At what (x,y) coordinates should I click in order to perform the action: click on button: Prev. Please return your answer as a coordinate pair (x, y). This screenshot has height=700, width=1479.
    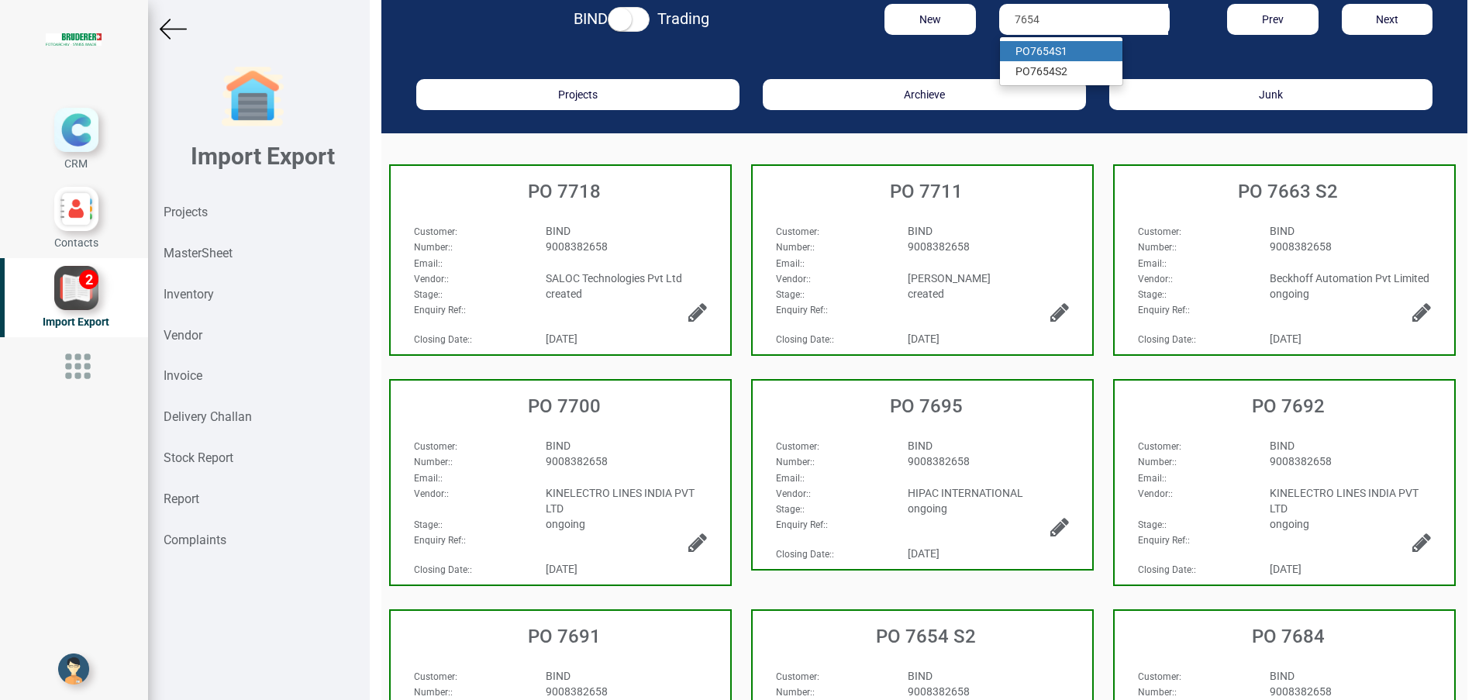
    Looking at the image, I should click on (1272, 19).